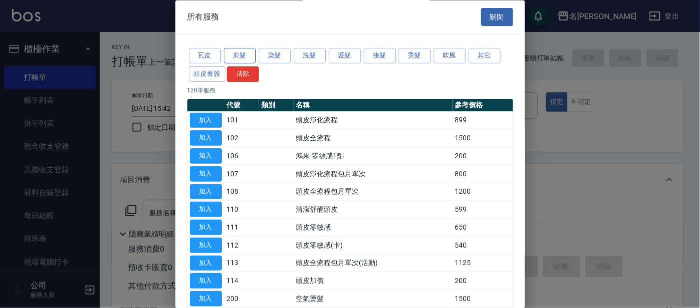  What do you see at coordinates (483, 264) in the screenshot?
I see `td: 1125` at bounding box center [483, 264].